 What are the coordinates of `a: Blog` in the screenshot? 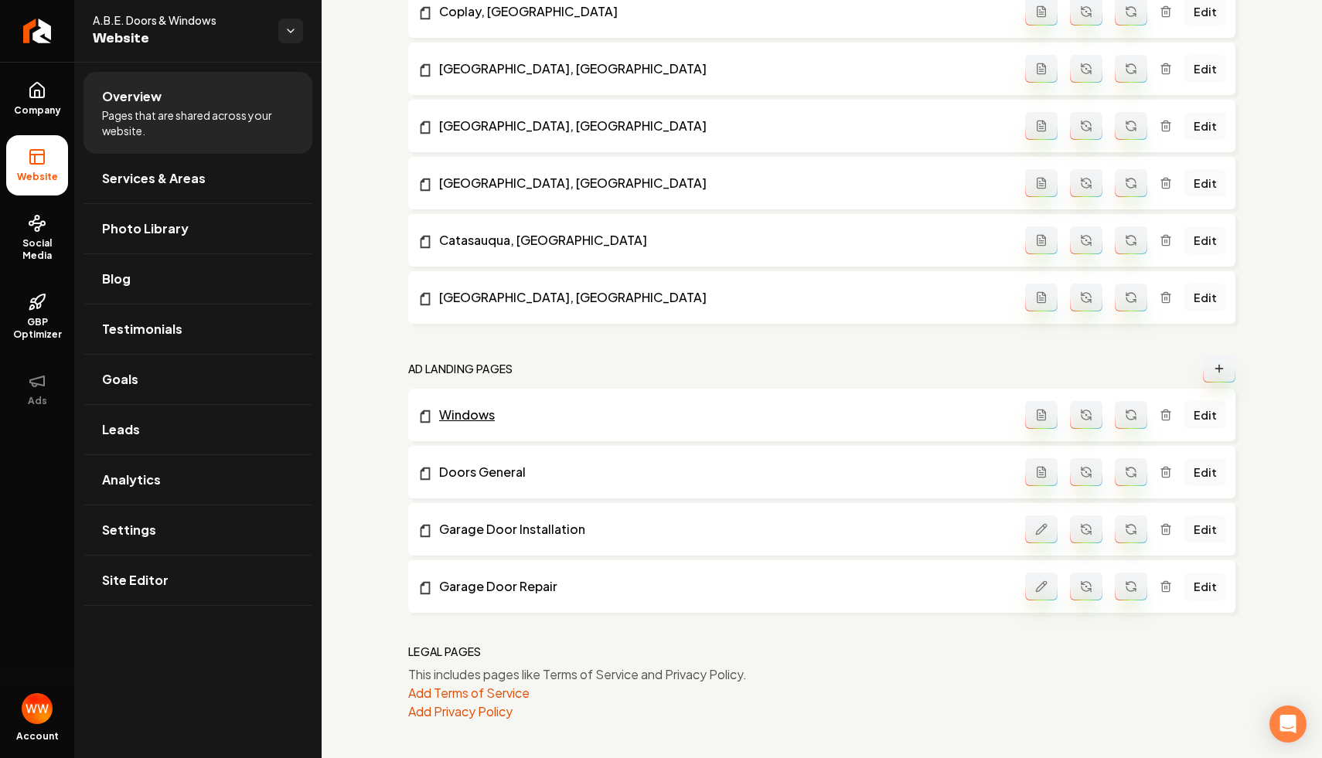 It's located at (198, 279).